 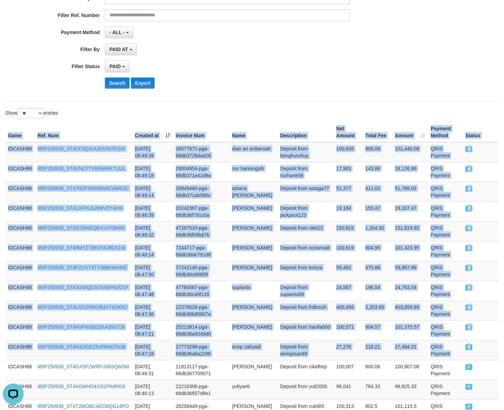 What do you see at coordinates (81, 347) in the screenshot?
I see `a: I85P250930_ST4N1OGE23VP6HOTA38` at bounding box center [81, 347].